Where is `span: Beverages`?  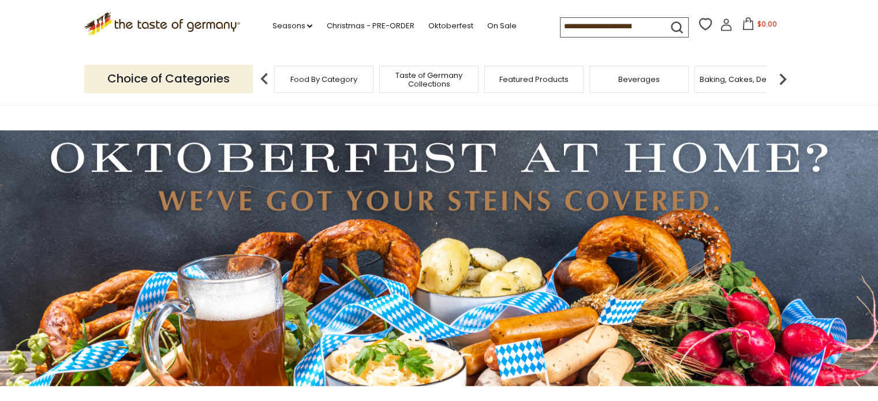
span: Beverages is located at coordinates (639, 79).